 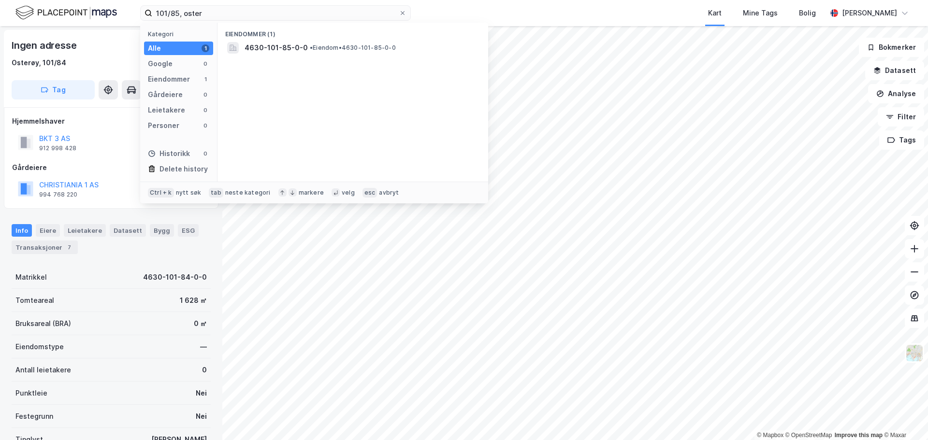 What do you see at coordinates (388, 193) in the screenshot?
I see `div: avbryt` at bounding box center [388, 193].